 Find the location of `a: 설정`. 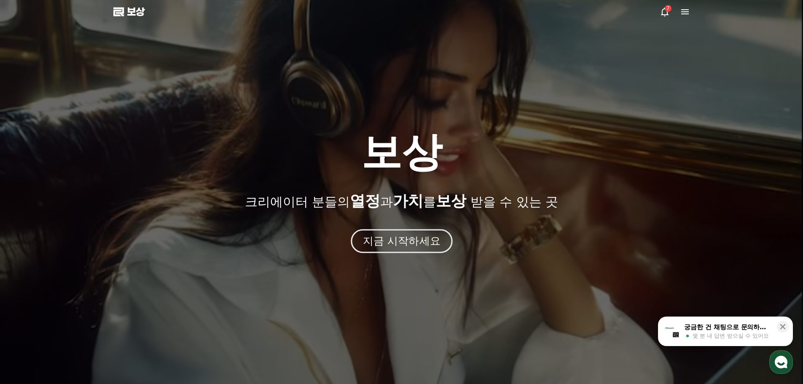

a: 설정 is located at coordinates (135, 278).